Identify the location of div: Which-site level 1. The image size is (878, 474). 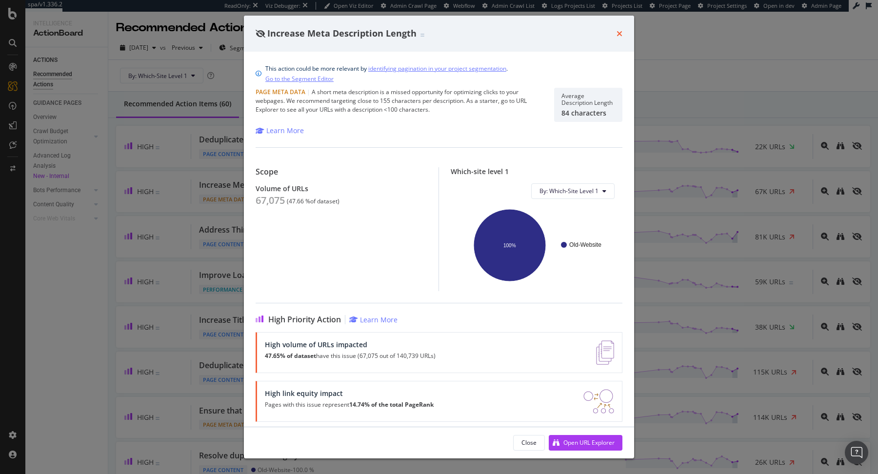
(536, 171).